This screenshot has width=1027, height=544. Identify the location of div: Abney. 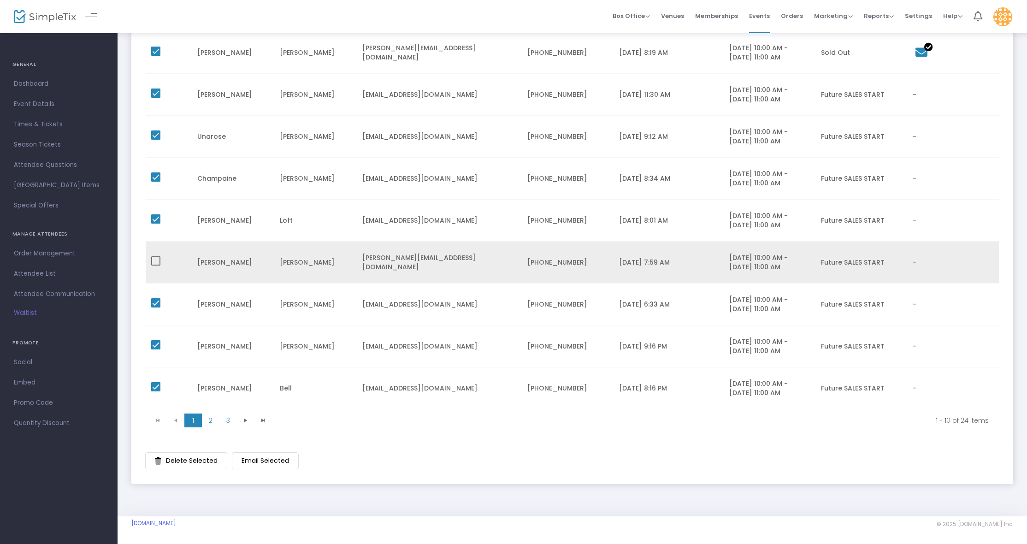
(315, 178).